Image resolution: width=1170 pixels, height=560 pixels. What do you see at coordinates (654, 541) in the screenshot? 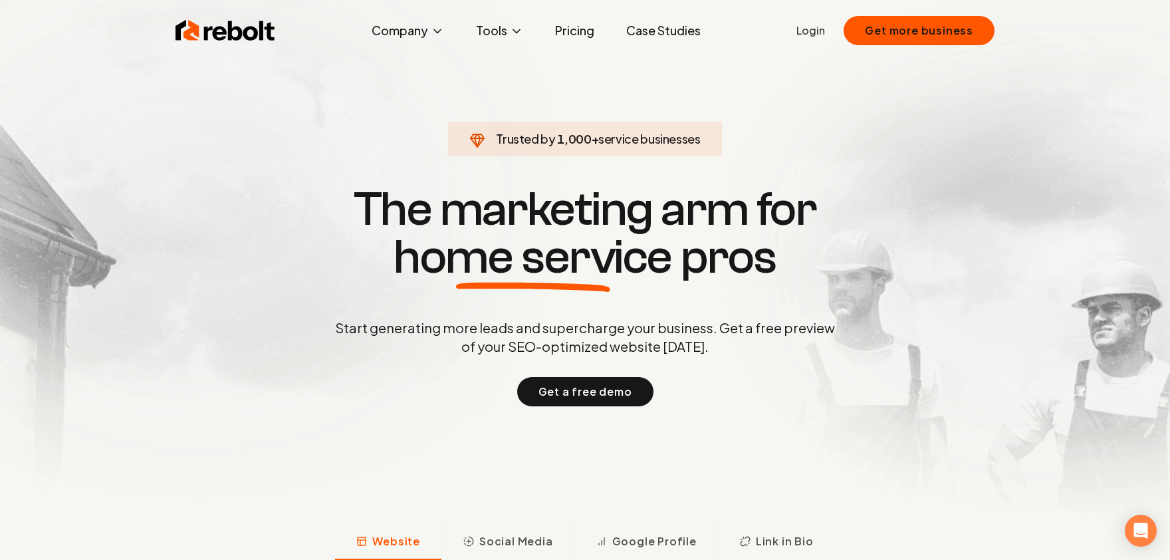
I see `span: Google Profile` at bounding box center [654, 541].